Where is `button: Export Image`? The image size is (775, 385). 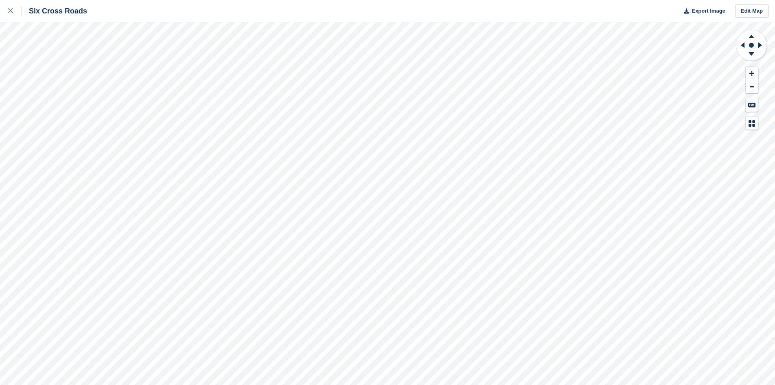
button: Export Image is located at coordinates (703, 11).